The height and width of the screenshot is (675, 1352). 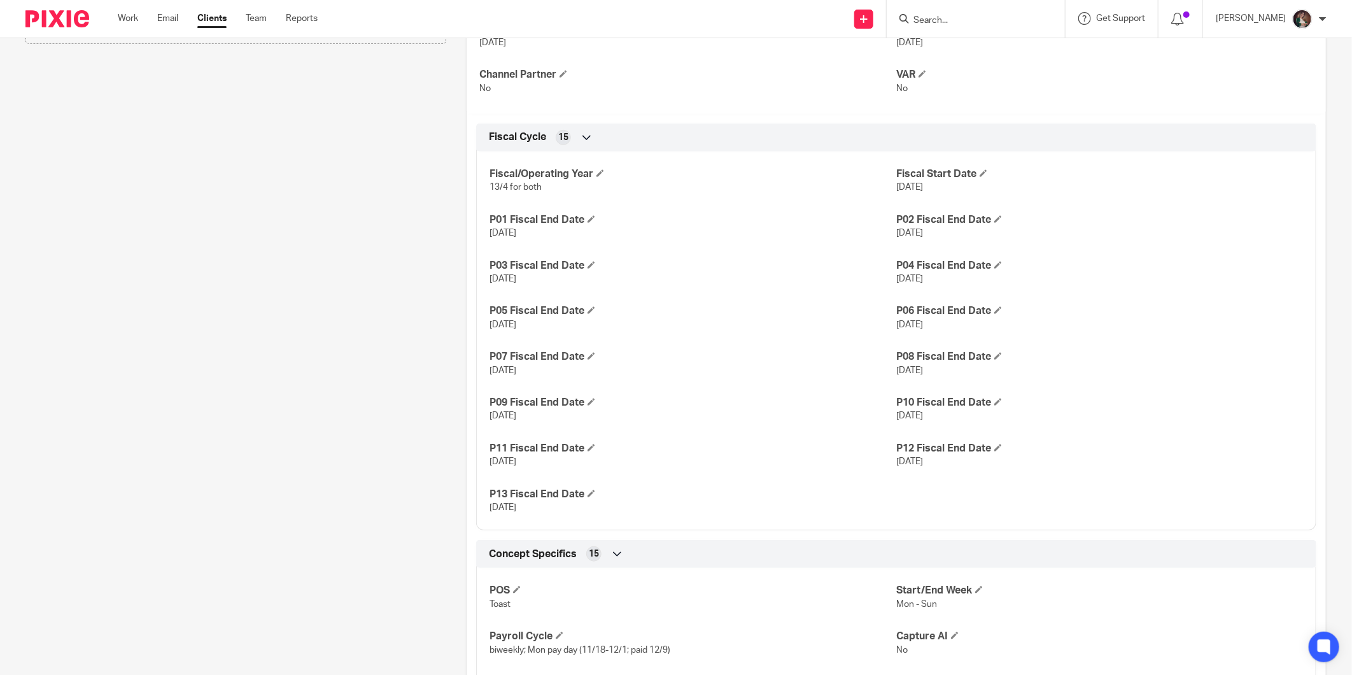 I want to click on h4: P12 Fiscal End Date, so click(x=1099, y=448).